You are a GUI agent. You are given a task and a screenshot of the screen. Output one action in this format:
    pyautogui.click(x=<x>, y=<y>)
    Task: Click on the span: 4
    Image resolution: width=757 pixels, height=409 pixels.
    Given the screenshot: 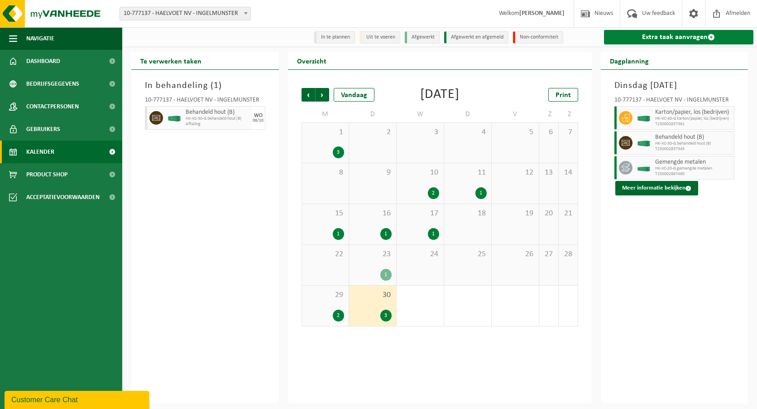 What is the action you would take?
    pyautogui.click(x=468, y=132)
    